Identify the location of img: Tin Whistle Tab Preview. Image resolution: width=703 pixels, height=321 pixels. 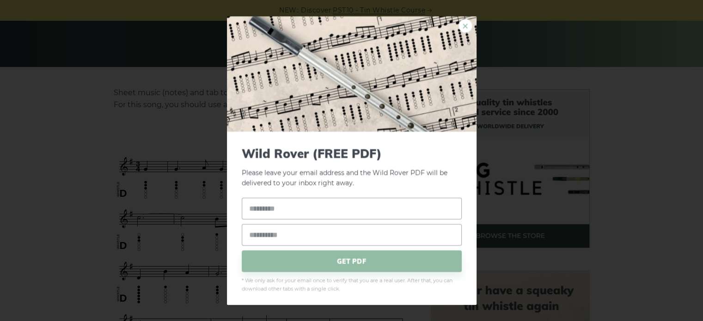
(352, 74).